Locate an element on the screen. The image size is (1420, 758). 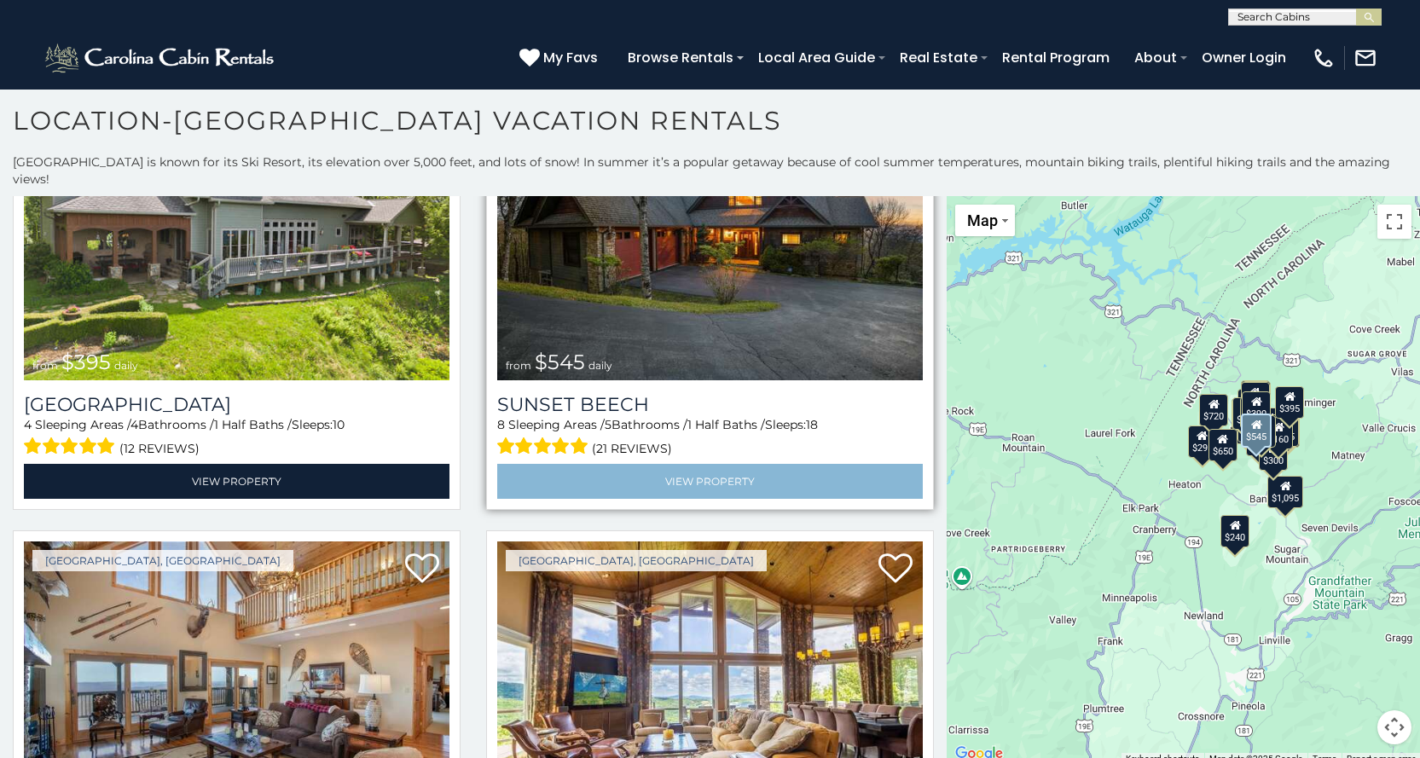
h3: Sunset Beech is located at coordinates (710, 404).